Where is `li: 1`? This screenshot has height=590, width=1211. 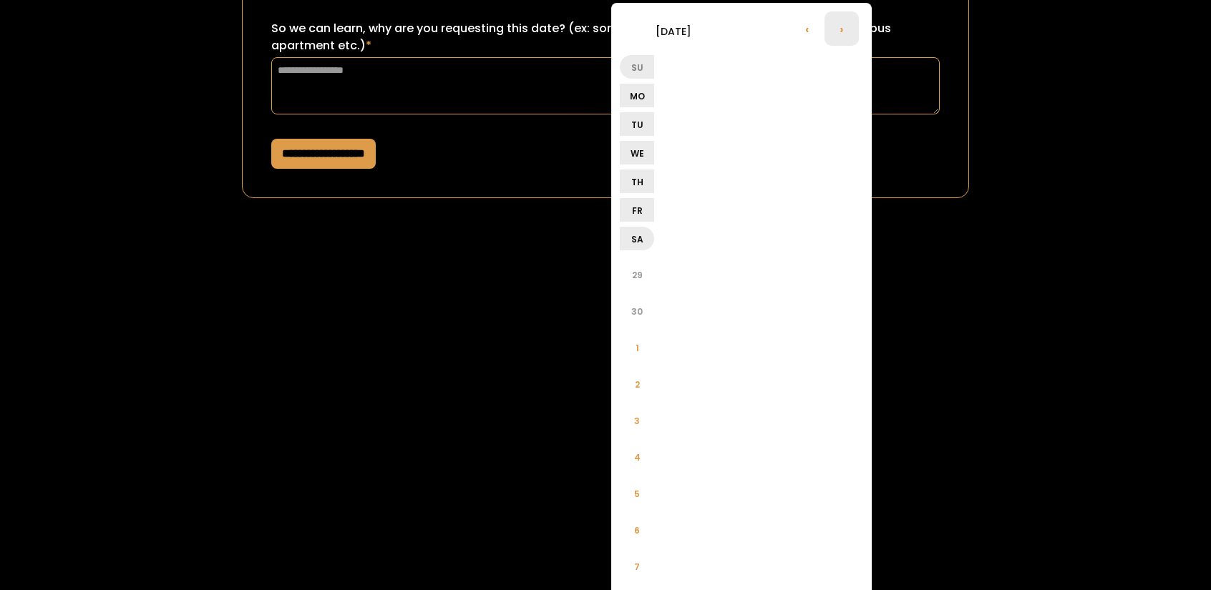
li: 1 is located at coordinates (637, 348).